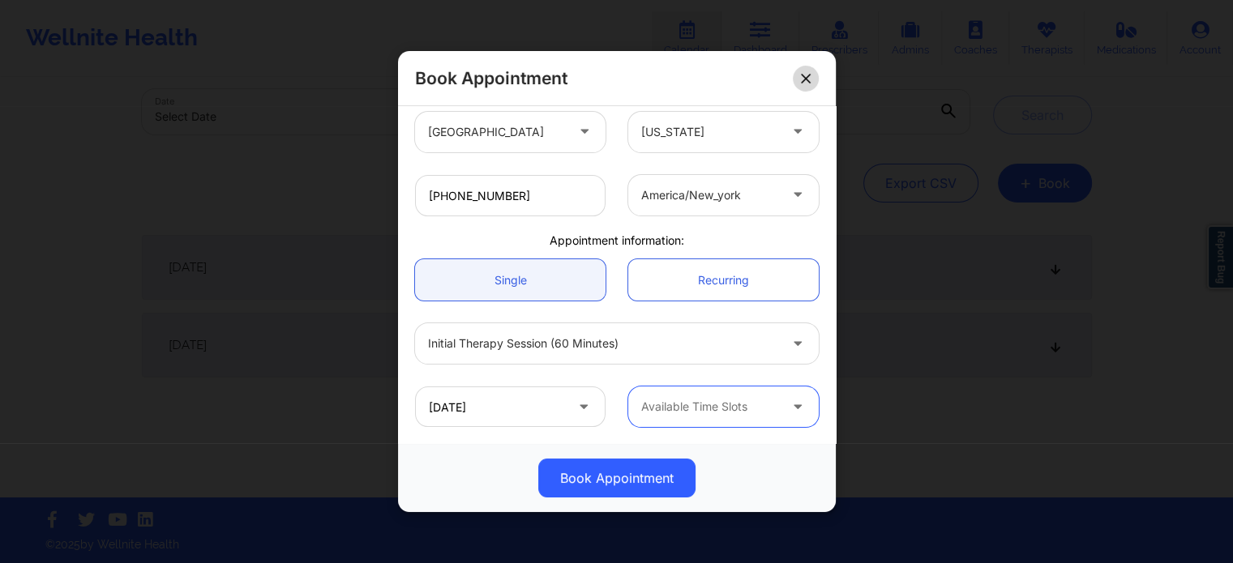  I want to click on button: Book Appointment, so click(617, 478).